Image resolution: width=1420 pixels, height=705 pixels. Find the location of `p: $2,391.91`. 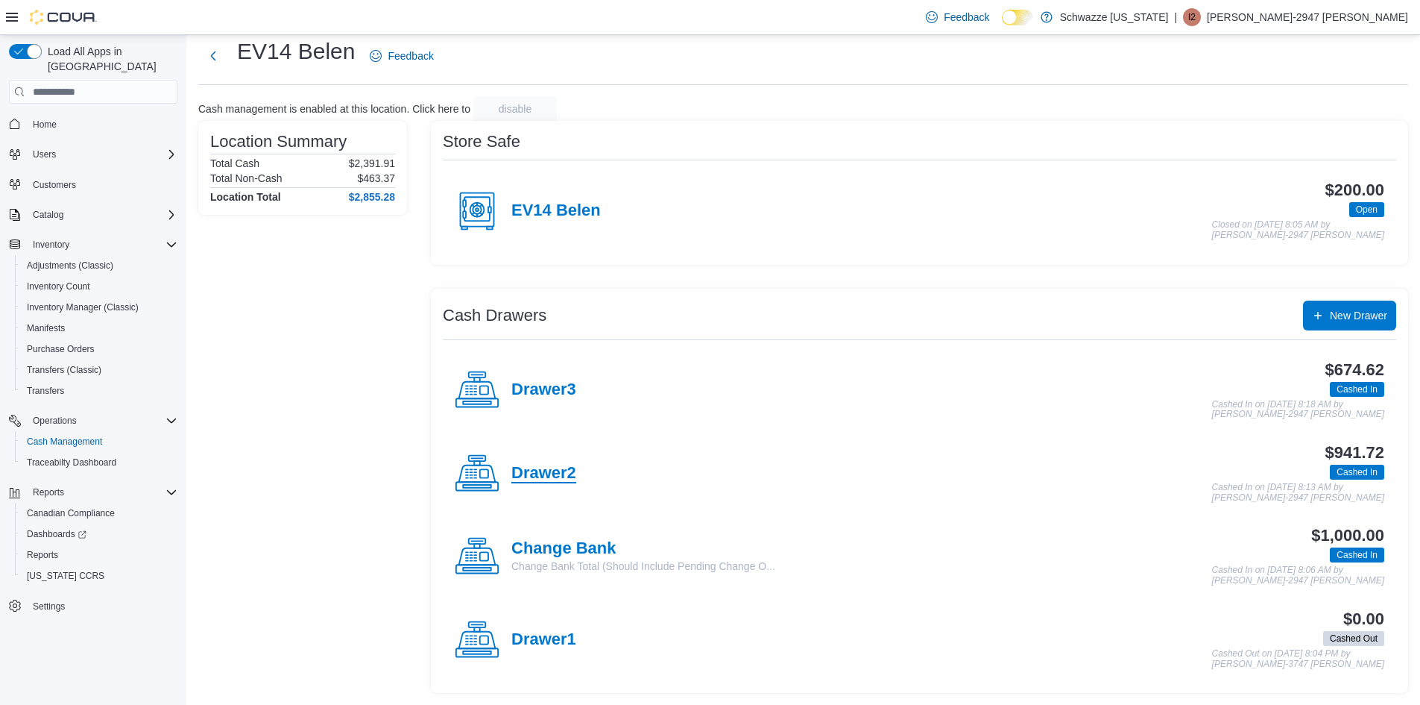

p: $2,391.91 is located at coordinates (372, 163).